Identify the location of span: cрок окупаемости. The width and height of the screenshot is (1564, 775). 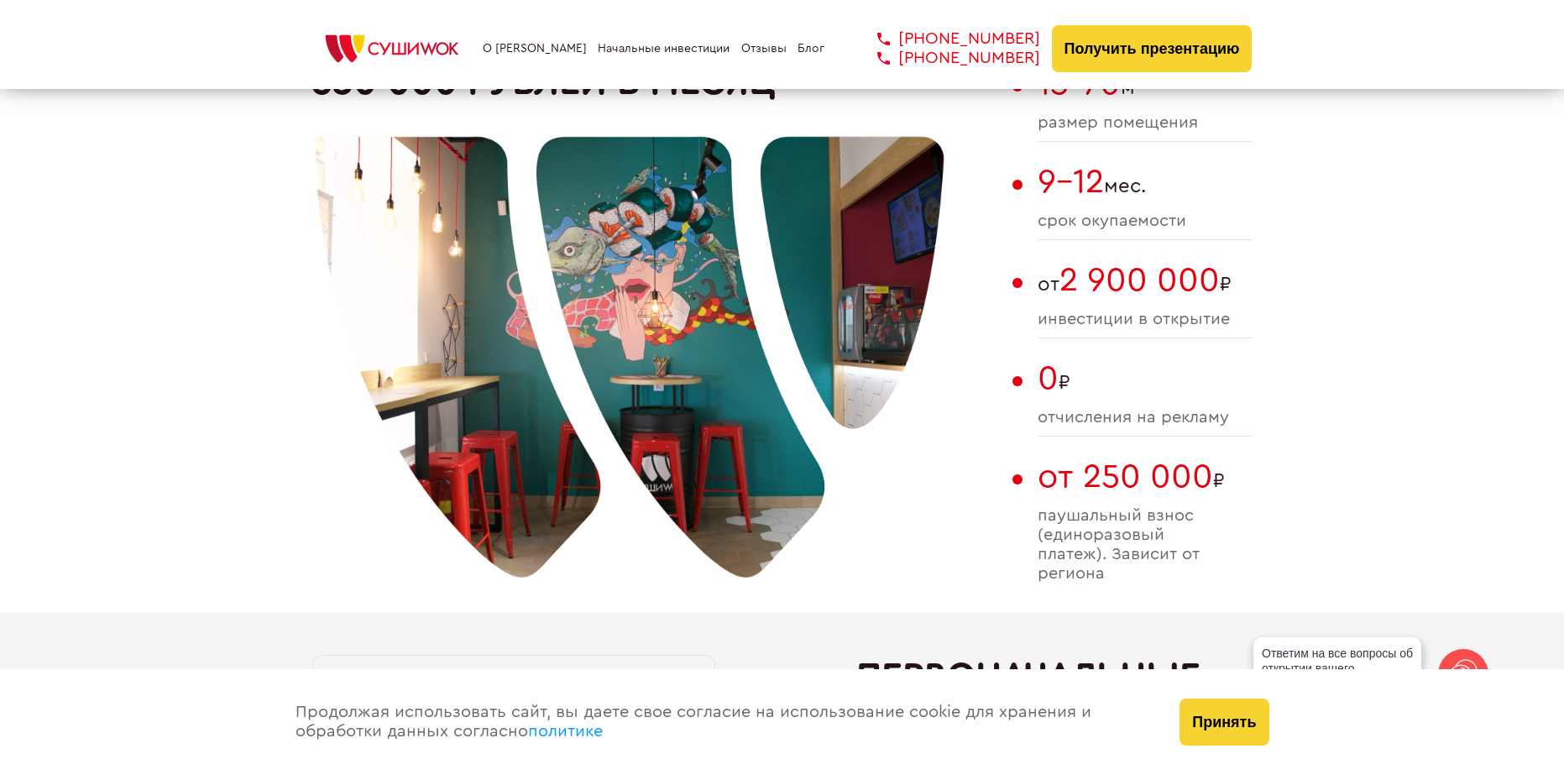
(1145, 221).